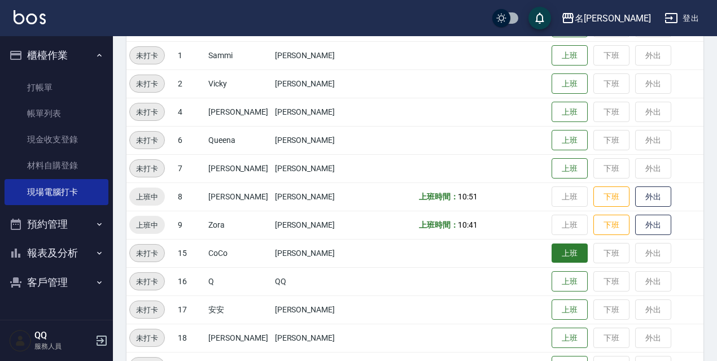 This screenshot has width=717, height=361. What do you see at coordinates (56, 113) in the screenshot?
I see `a: 帳單列表` at bounding box center [56, 113].